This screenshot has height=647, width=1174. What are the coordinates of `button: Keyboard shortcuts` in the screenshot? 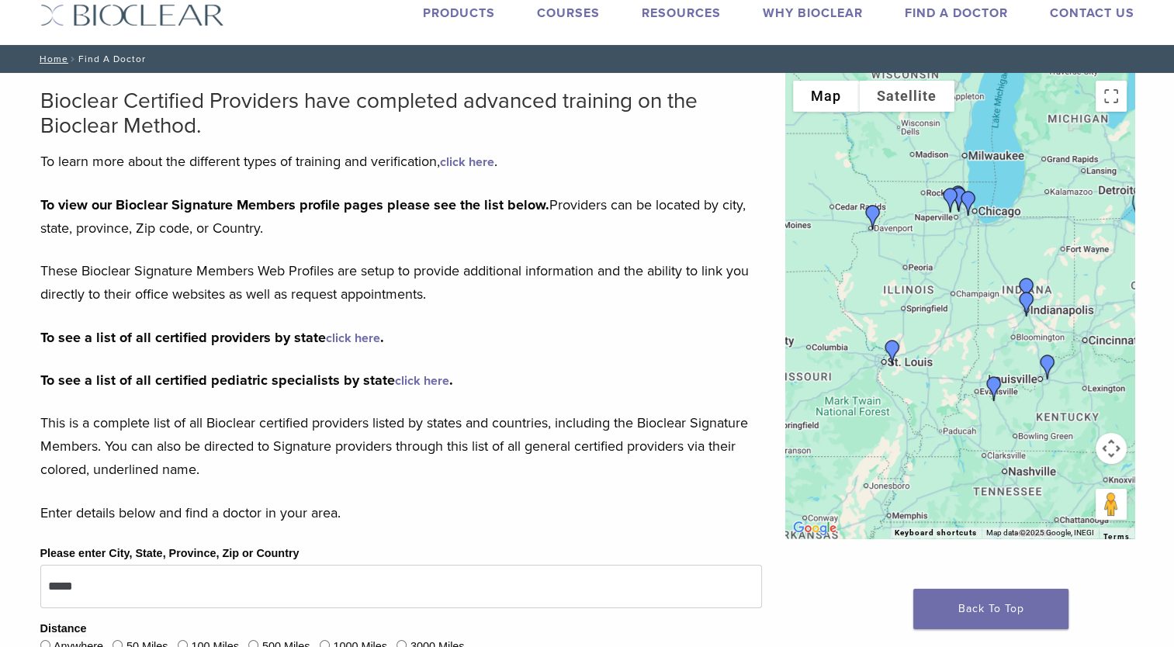 It's located at (936, 533).